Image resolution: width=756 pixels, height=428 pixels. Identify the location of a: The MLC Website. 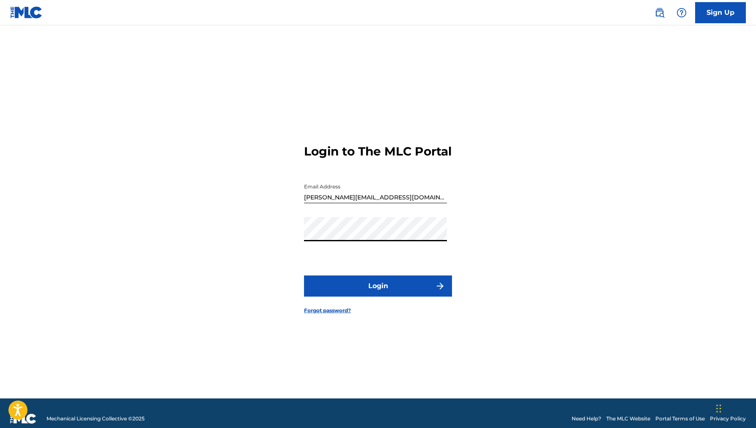
(628, 419).